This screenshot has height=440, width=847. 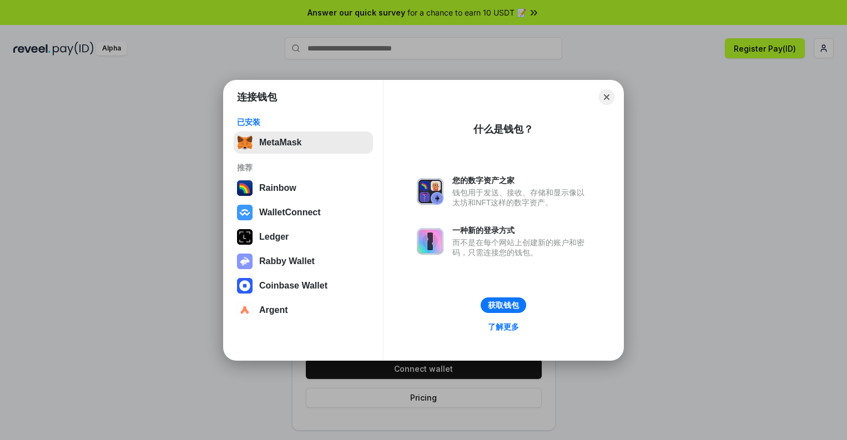 I want to click on h1: 连接钱包, so click(x=257, y=97).